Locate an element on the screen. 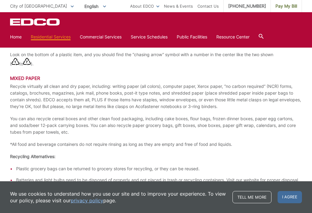 The width and height of the screenshot is (312, 213). li: Plastic grocery bags can be returned to grocery stores for recycling, or they can be reused. is located at coordinates (159, 169).